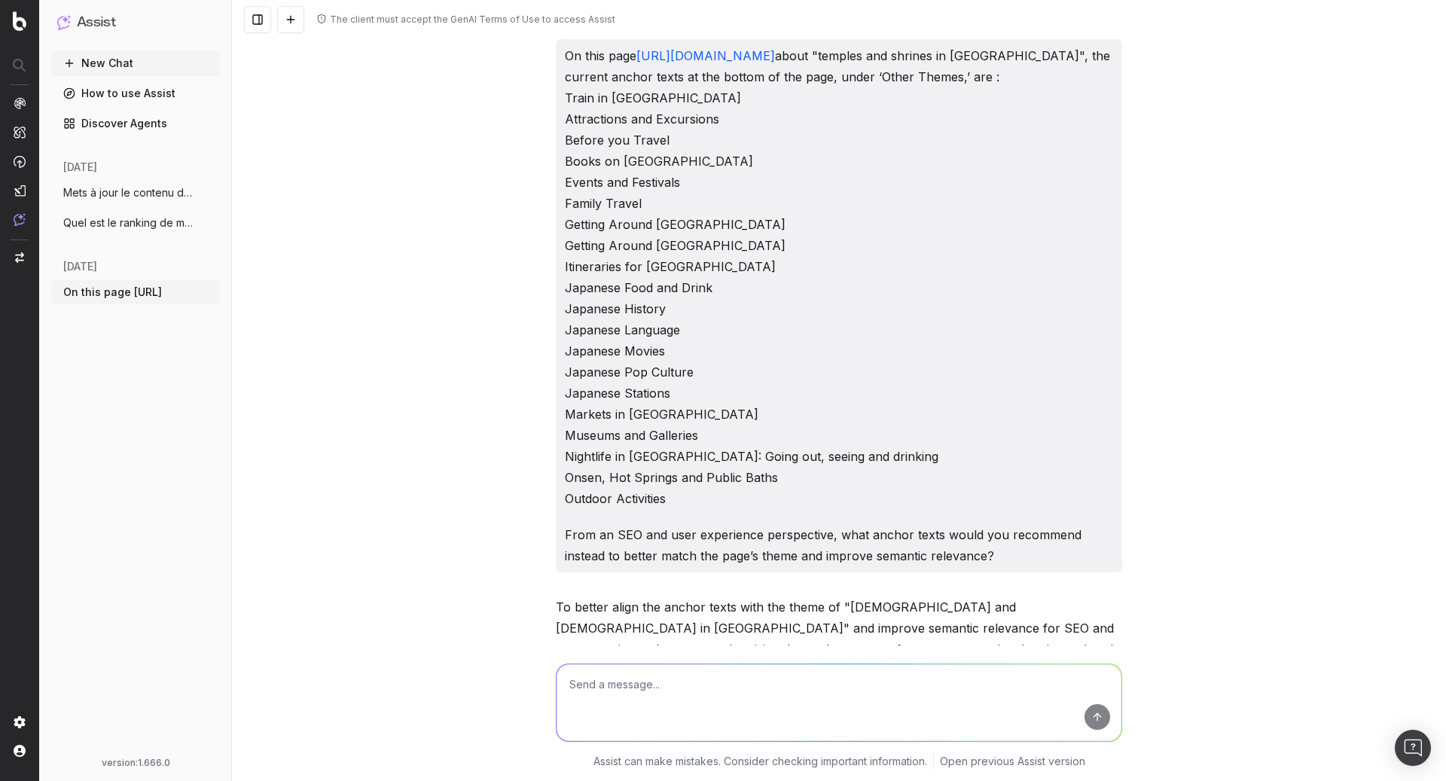 Image resolution: width=1446 pixels, height=781 pixels. What do you see at coordinates (20, 103) in the screenshot?
I see `img: Analytics` at bounding box center [20, 103].